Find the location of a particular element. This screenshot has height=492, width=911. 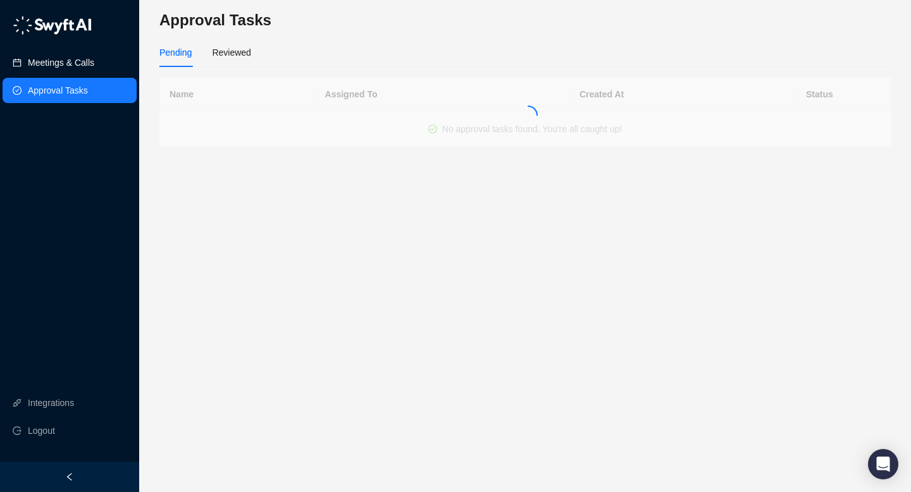

div: Reviewed is located at coordinates (231, 53).